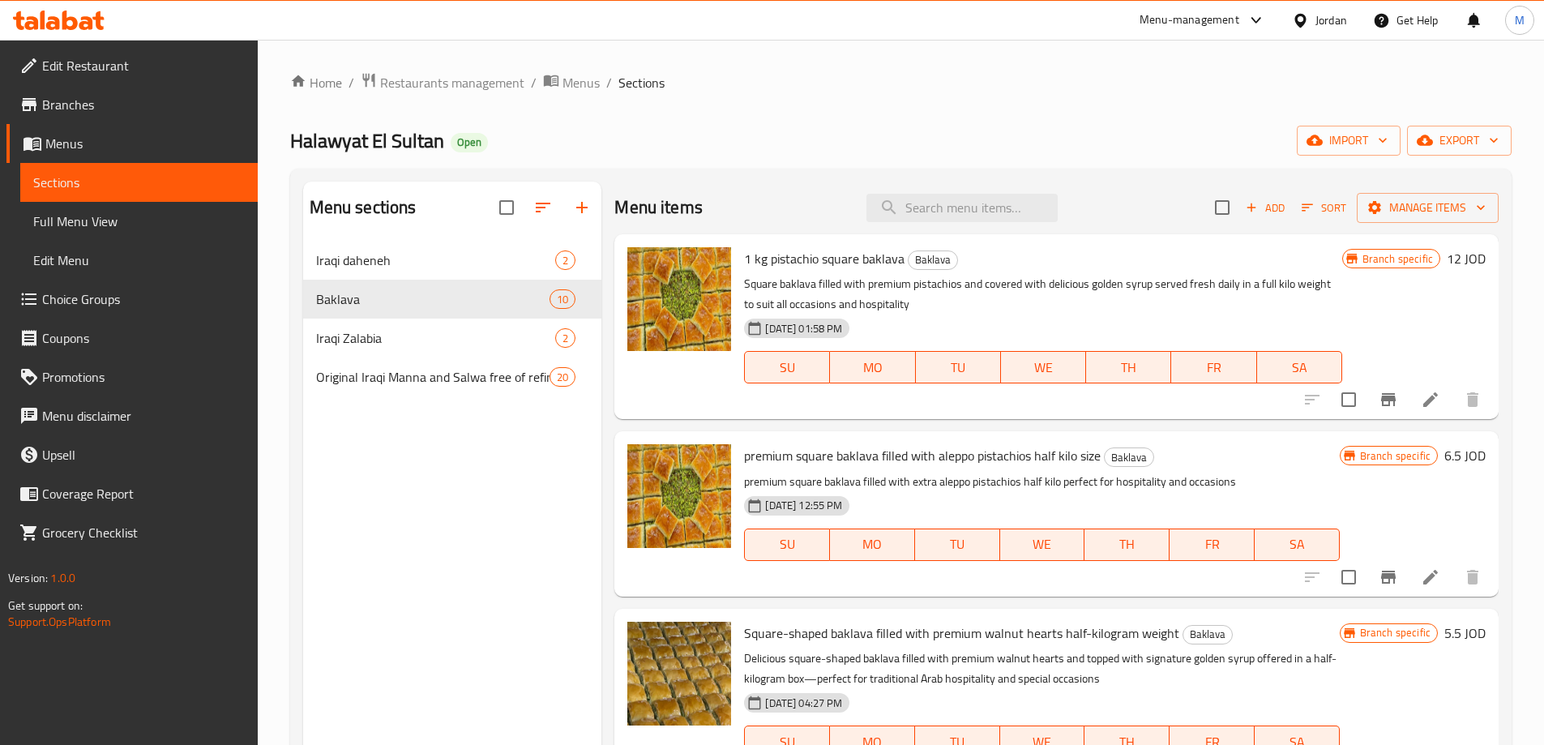 The image size is (1544, 745). I want to click on a: Upsell, so click(132, 455).